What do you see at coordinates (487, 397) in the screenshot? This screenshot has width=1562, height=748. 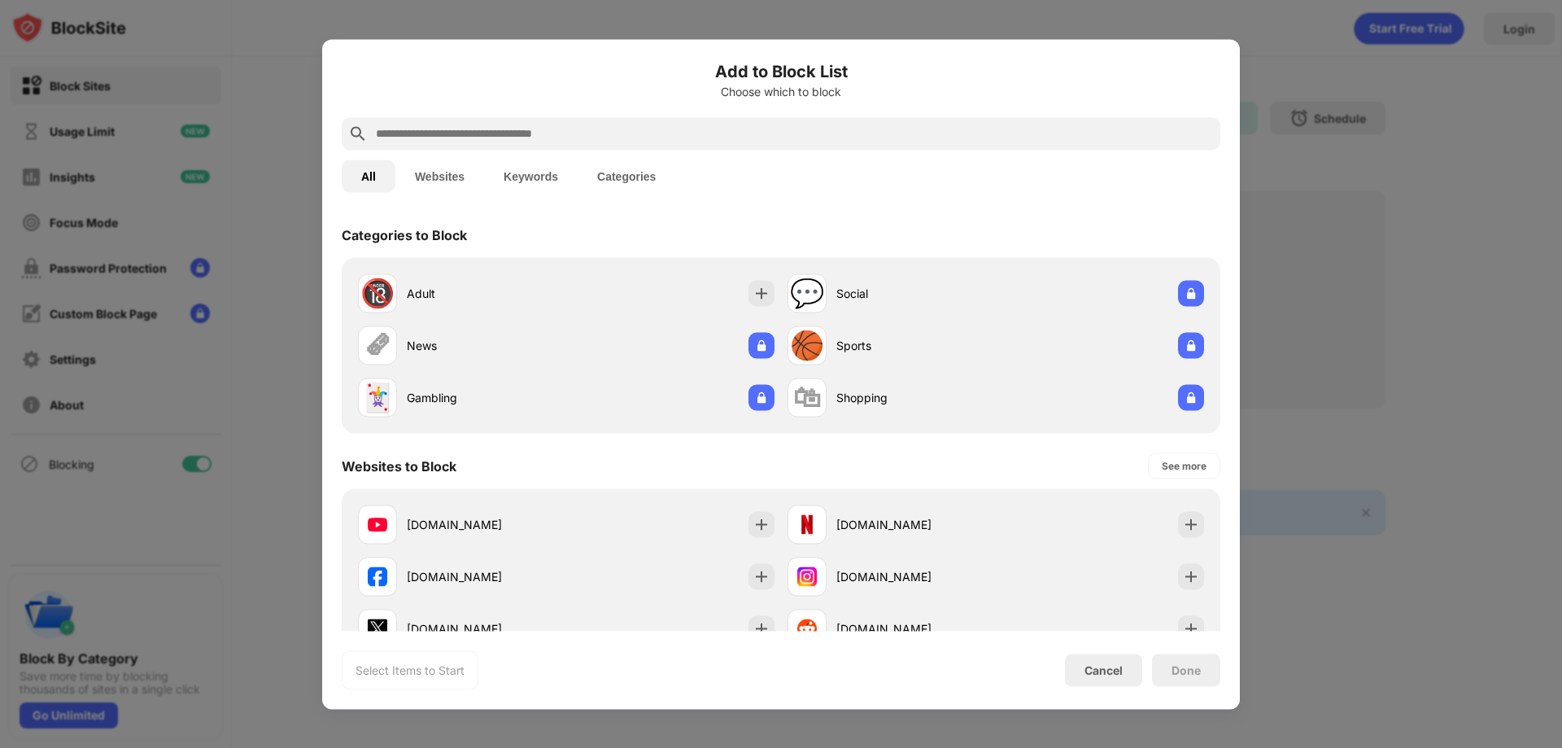 I see `div: Gambling` at bounding box center [487, 397].